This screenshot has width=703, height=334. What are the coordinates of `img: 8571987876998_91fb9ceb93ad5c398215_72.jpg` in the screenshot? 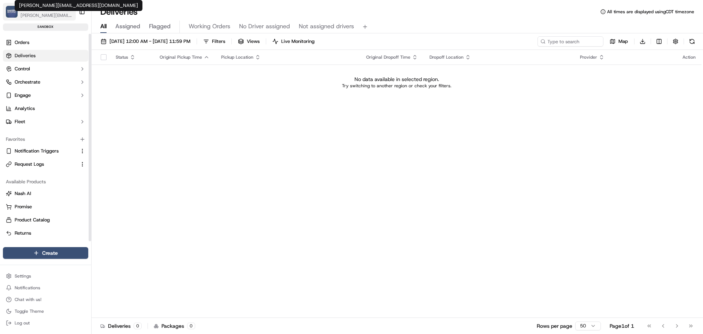 It's located at (22, 77).